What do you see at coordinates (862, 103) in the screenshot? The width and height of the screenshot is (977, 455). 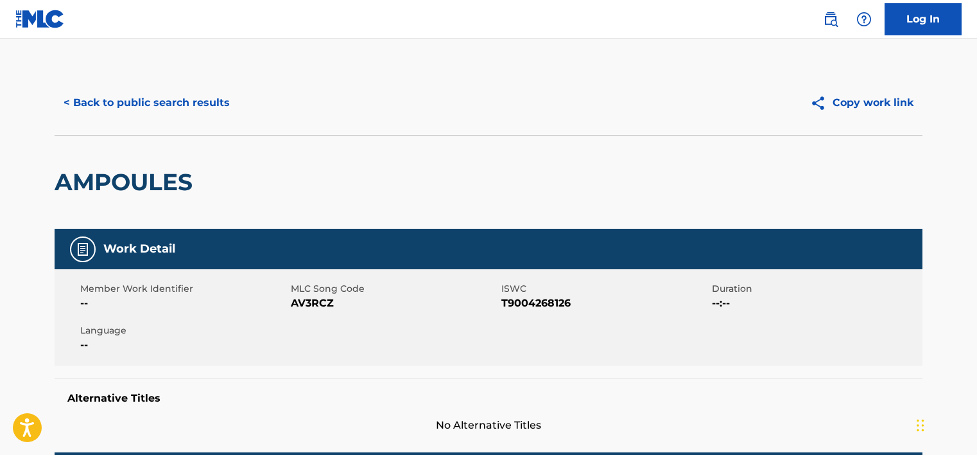 I see `button: Copy work link` at bounding box center [862, 103].